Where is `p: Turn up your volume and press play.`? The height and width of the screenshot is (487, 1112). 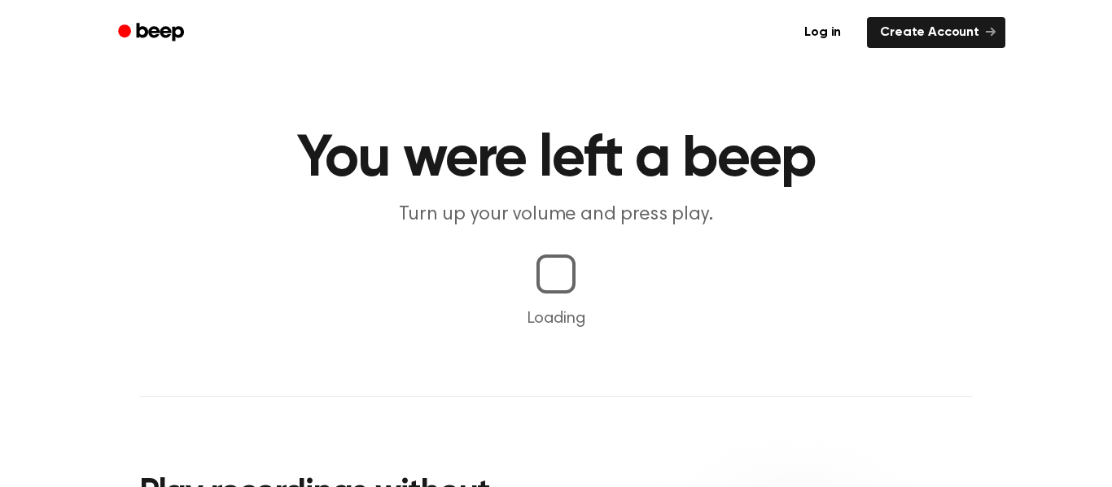
p: Turn up your volume and press play. is located at coordinates (556, 215).